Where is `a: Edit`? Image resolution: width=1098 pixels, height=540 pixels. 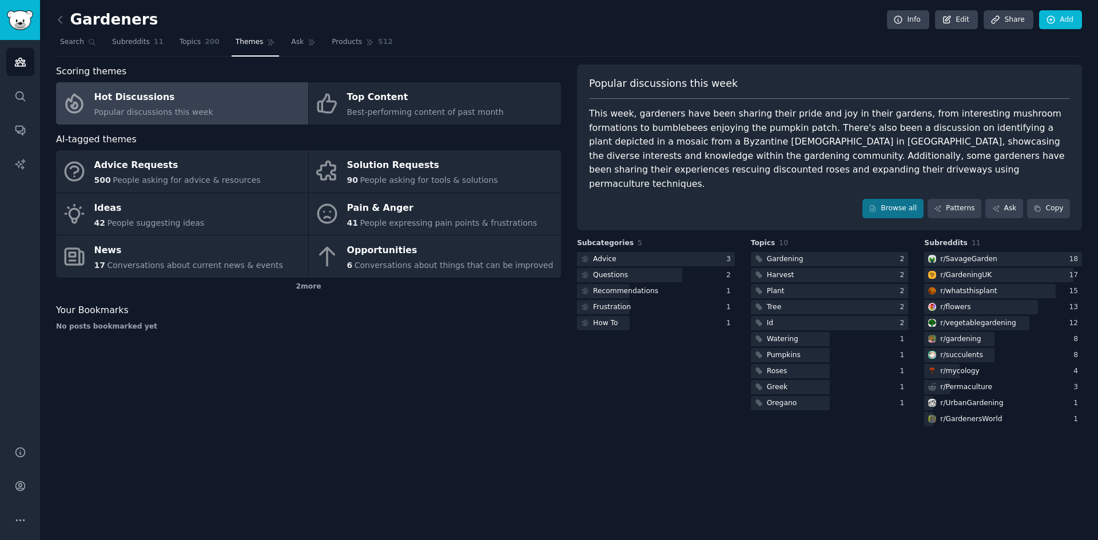 a: Edit is located at coordinates (956, 20).